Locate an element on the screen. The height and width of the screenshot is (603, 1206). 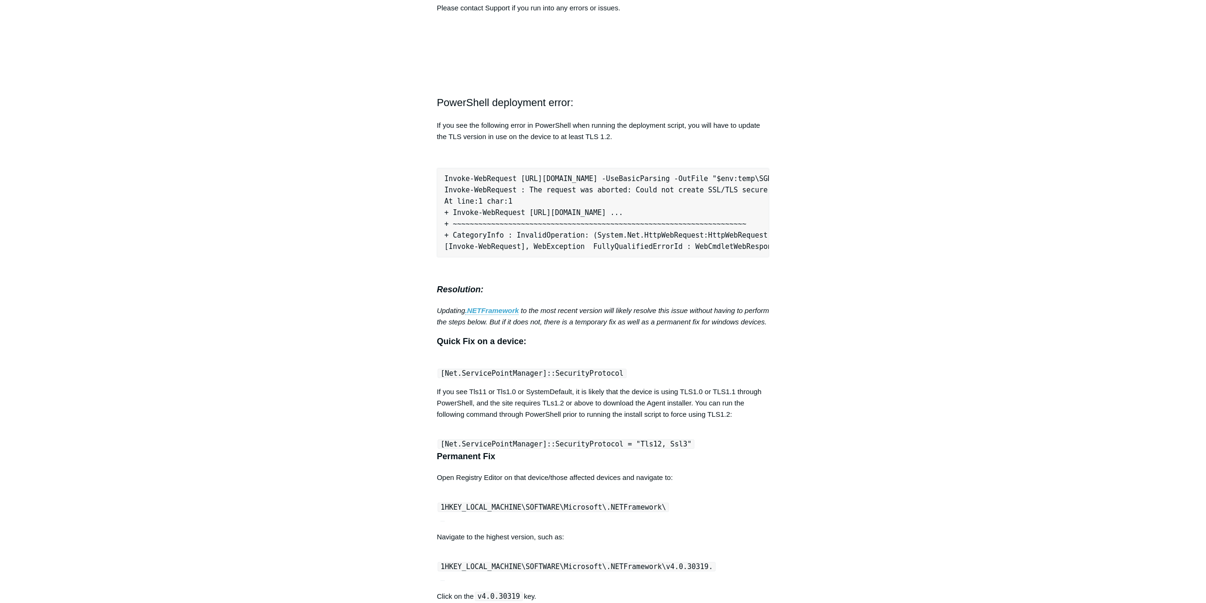
p: Navigate to the highest version, such as: is located at coordinates (603, 531).